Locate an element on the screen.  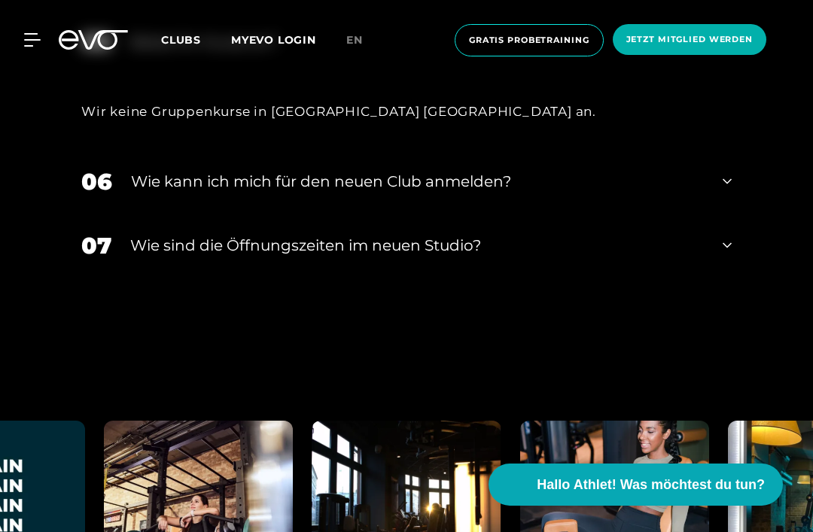
span: en is located at coordinates (354, 40).